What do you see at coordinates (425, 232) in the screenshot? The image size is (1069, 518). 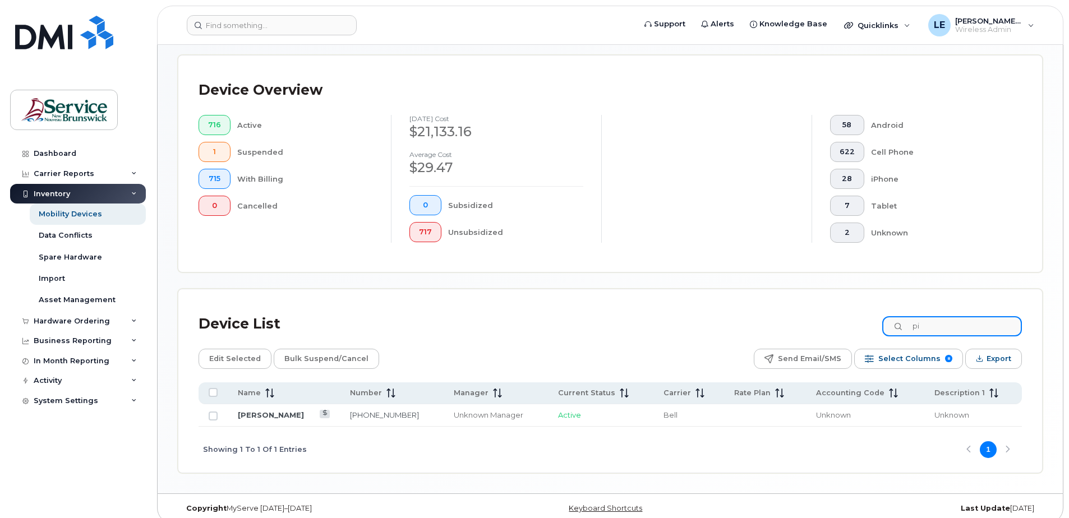 I see `button: 717` at bounding box center [425, 232].